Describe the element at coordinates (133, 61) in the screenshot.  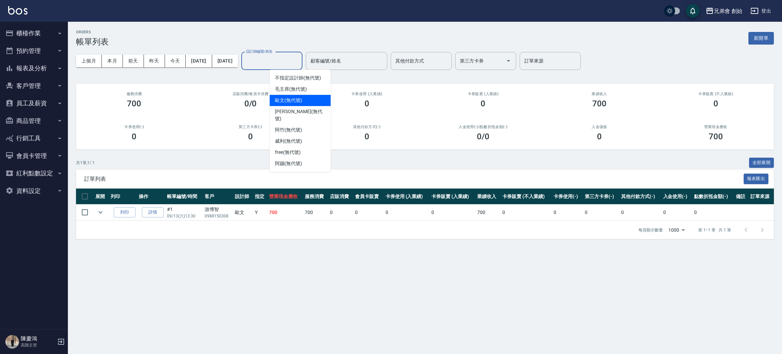
I see `button: 前天` at that location.